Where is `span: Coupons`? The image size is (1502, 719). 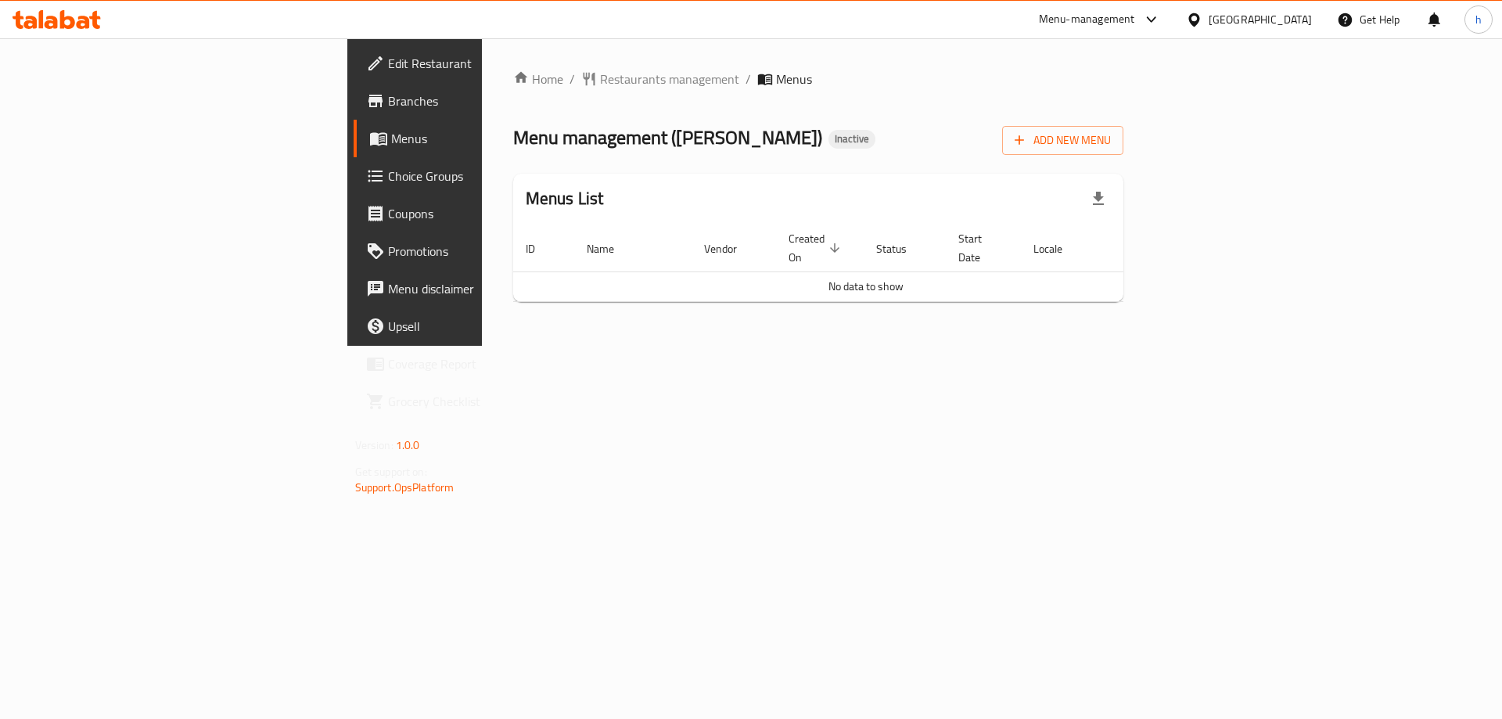 span: Coupons is located at coordinates (487, 214).